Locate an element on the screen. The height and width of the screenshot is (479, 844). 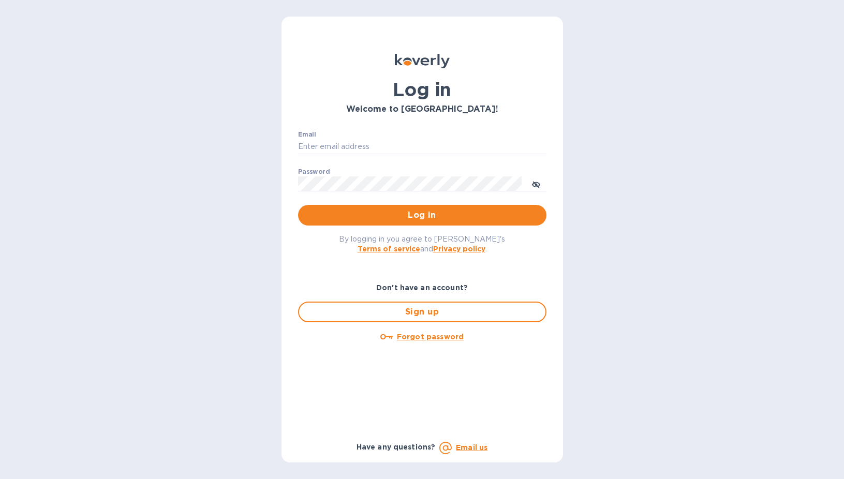
button: Sign up is located at coordinates (422, 312).